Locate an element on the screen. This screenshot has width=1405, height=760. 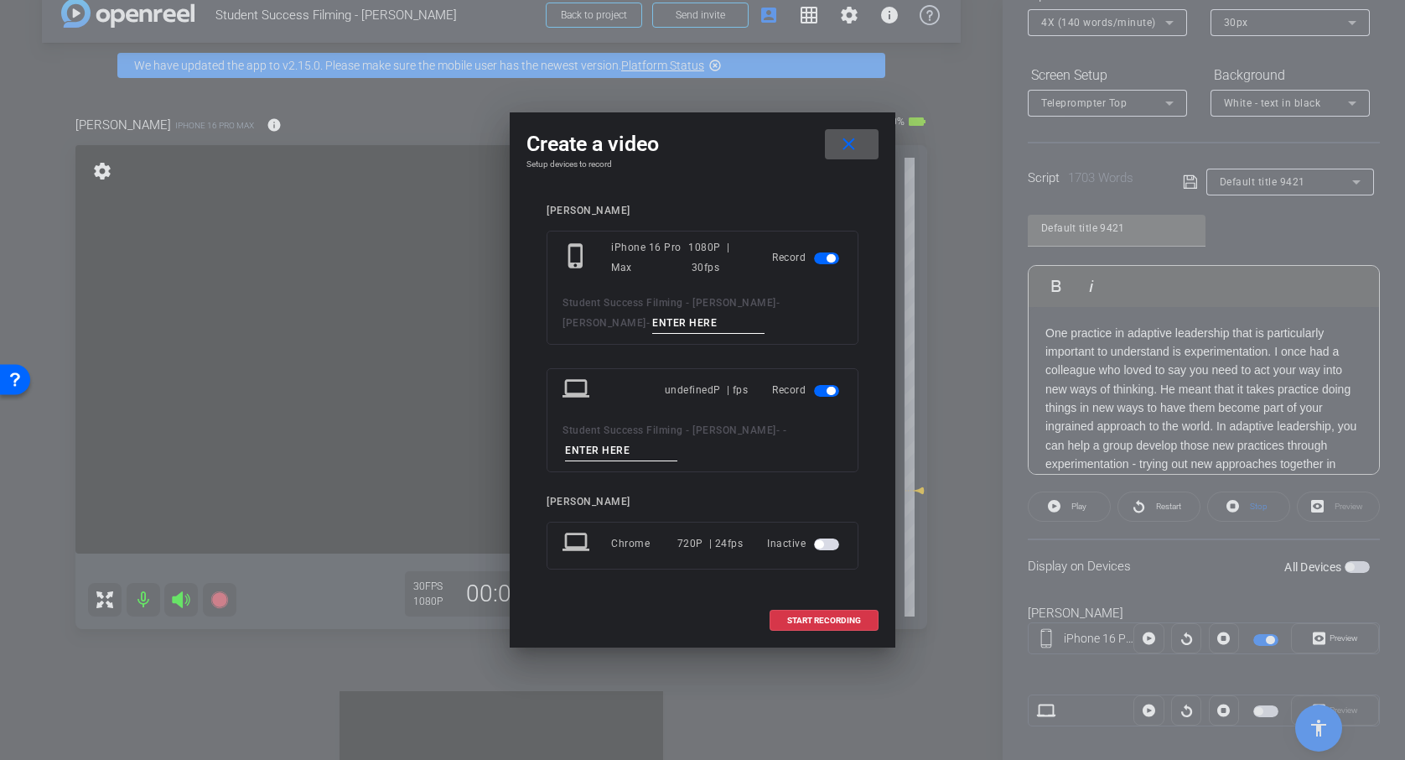
div: iPhone 16 Pro Max is located at coordinates (650, 257).